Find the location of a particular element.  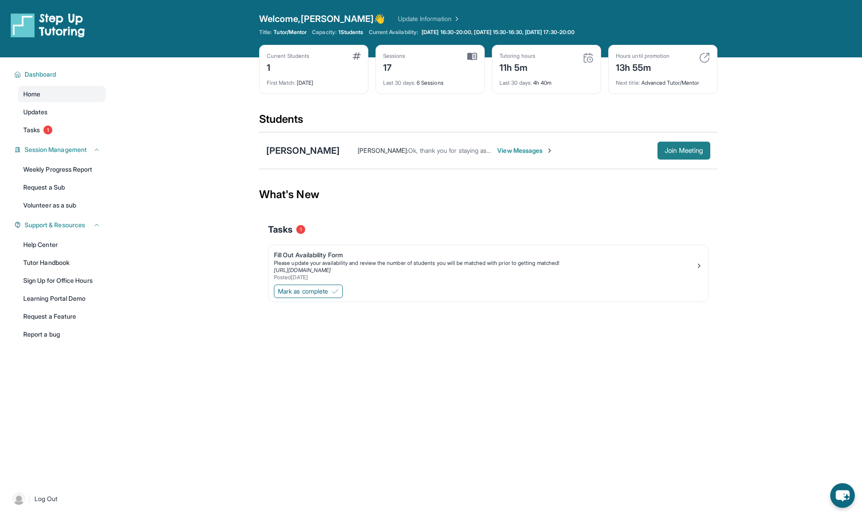

a: Fill Out Availability FormPlease update your availability and review the number of students you w... is located at coordinates (489, 264).